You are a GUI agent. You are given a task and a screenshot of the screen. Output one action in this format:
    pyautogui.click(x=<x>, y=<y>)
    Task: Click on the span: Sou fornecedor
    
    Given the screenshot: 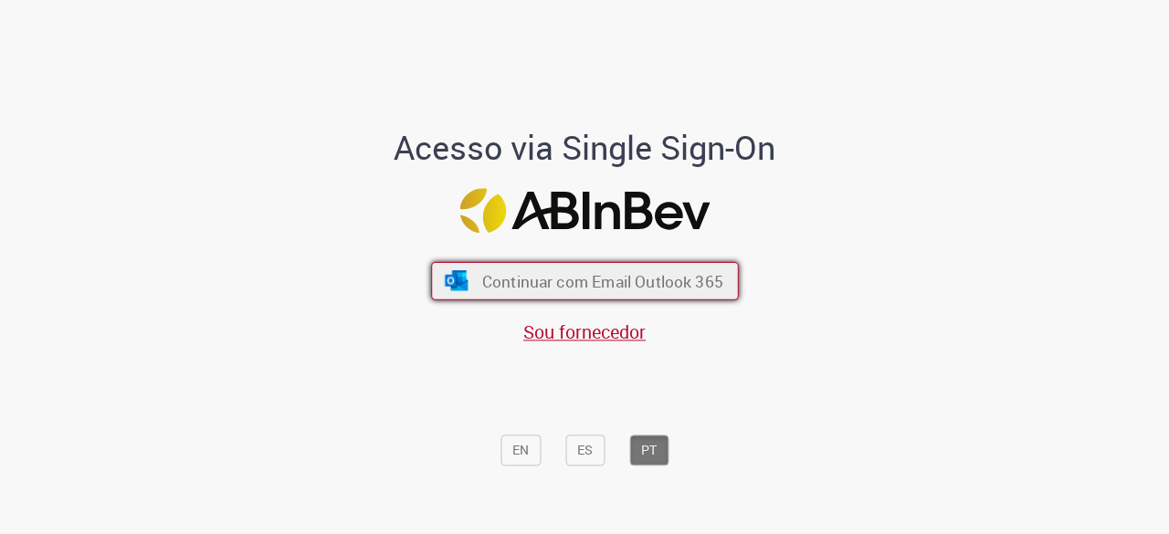 What is the action you would take?
    pyautogui.click(x=585, y=332)
    